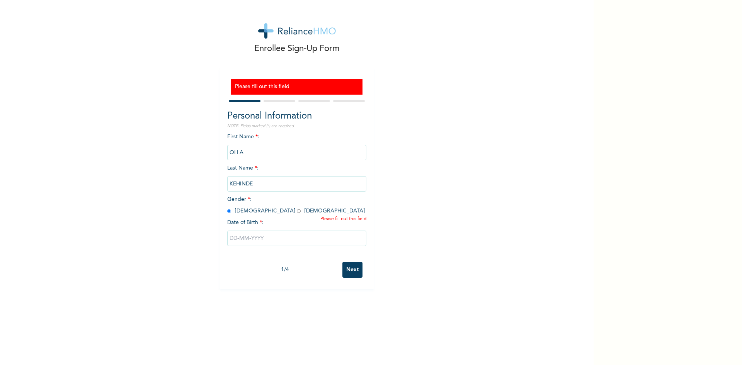 The width and height of the screenshot is (742, 365). I want to click on input: Enter your last name, so click(297, 184).